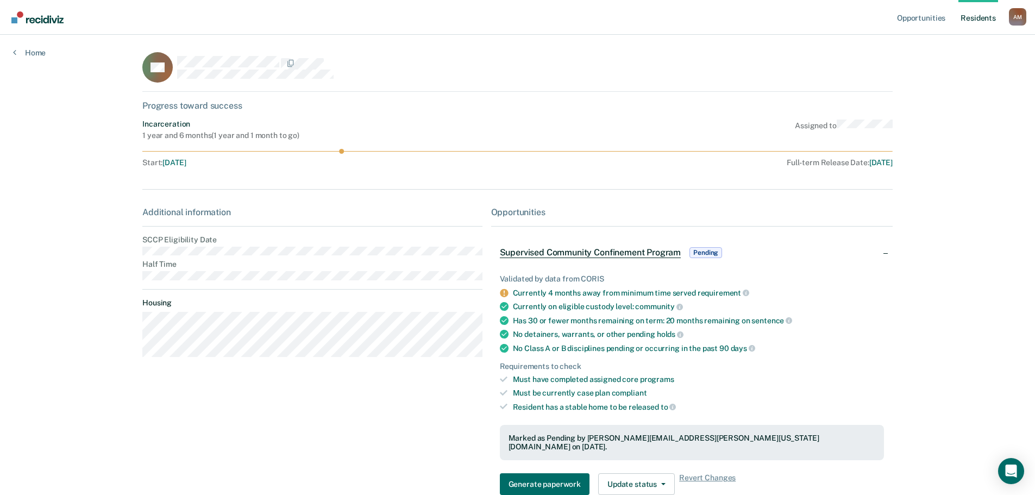 Image resolution: width=1035 pixels, height=495 pixels. Describe the element at coordinates (312, 302) in the screenshot. I see `dt: Housing` at that location.